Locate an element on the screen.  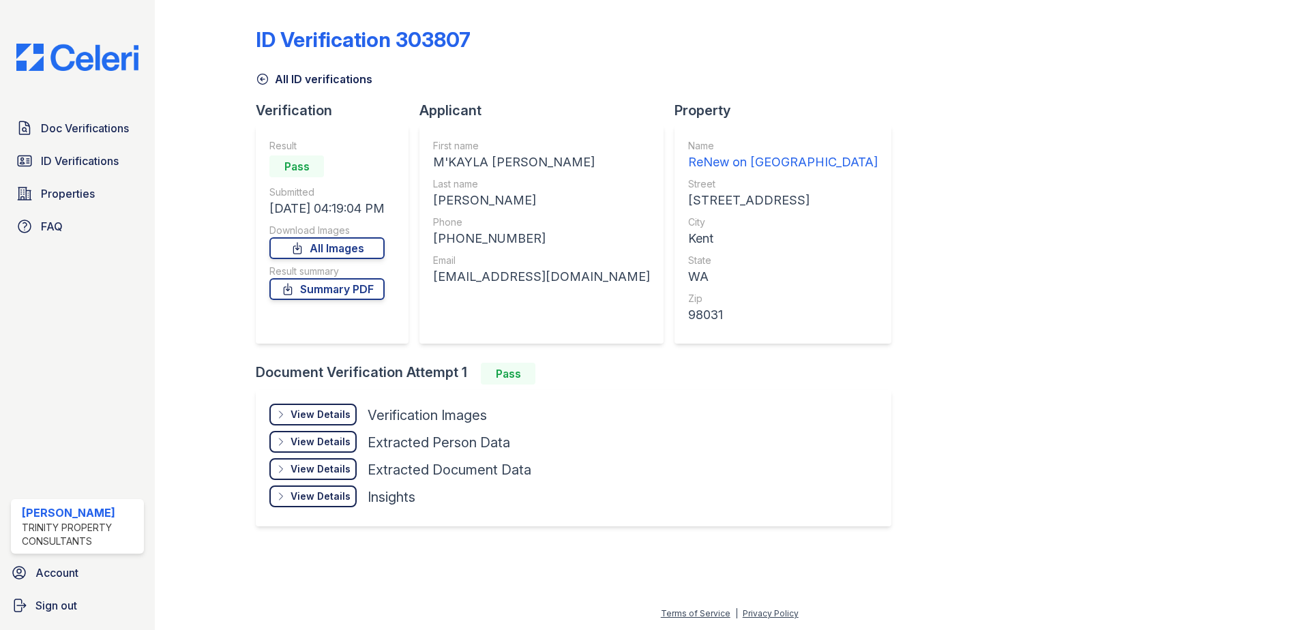
div: Verification Images is located at coordinates (427, 415).